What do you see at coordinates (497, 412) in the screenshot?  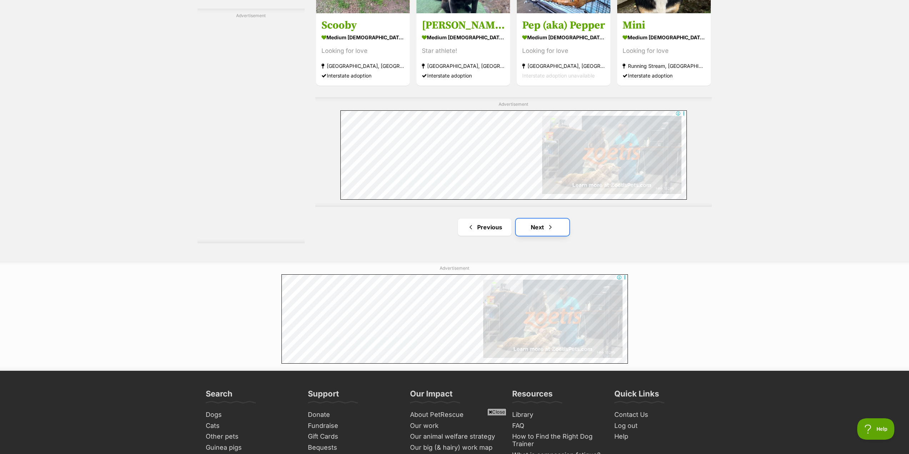 I see `span: Close` at bounding box center [497, 412].